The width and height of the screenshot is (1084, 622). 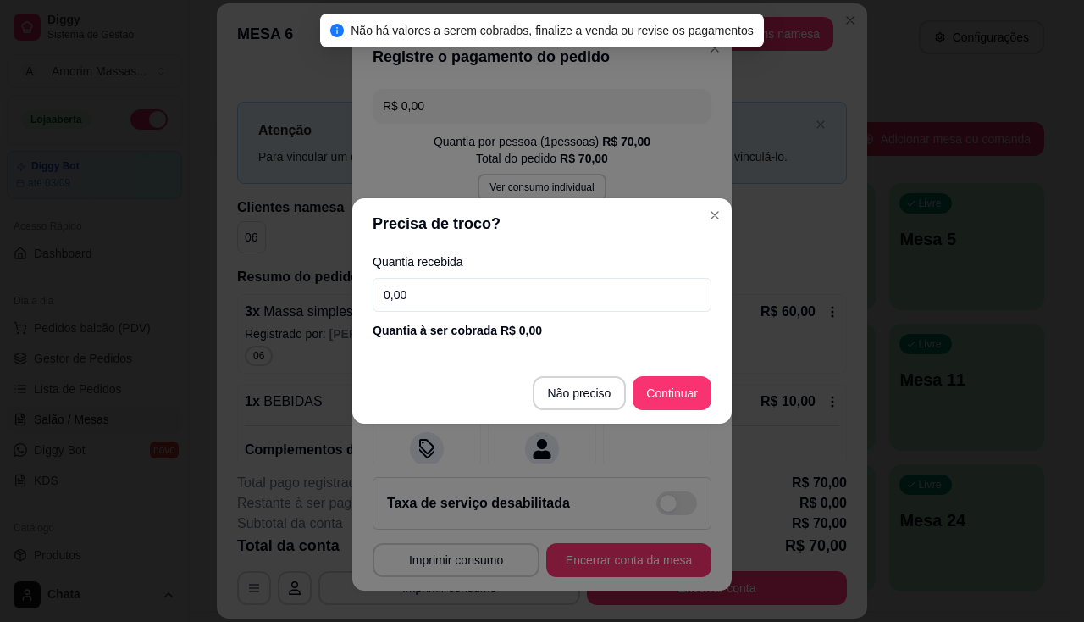 I want to click on header: Precisa de troco?, so click(x=542, y=224).